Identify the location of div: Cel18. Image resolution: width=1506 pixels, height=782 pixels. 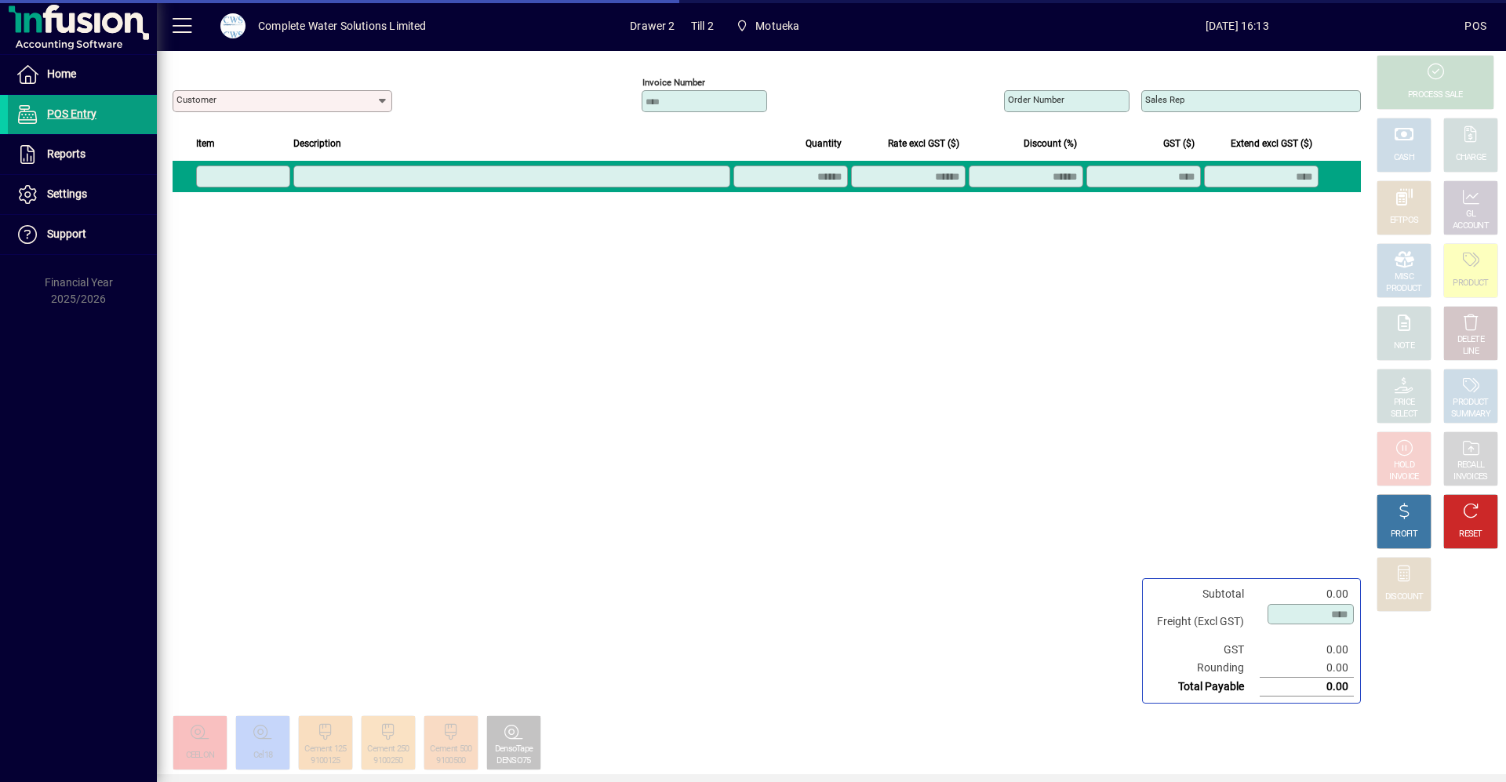
(263, 755).